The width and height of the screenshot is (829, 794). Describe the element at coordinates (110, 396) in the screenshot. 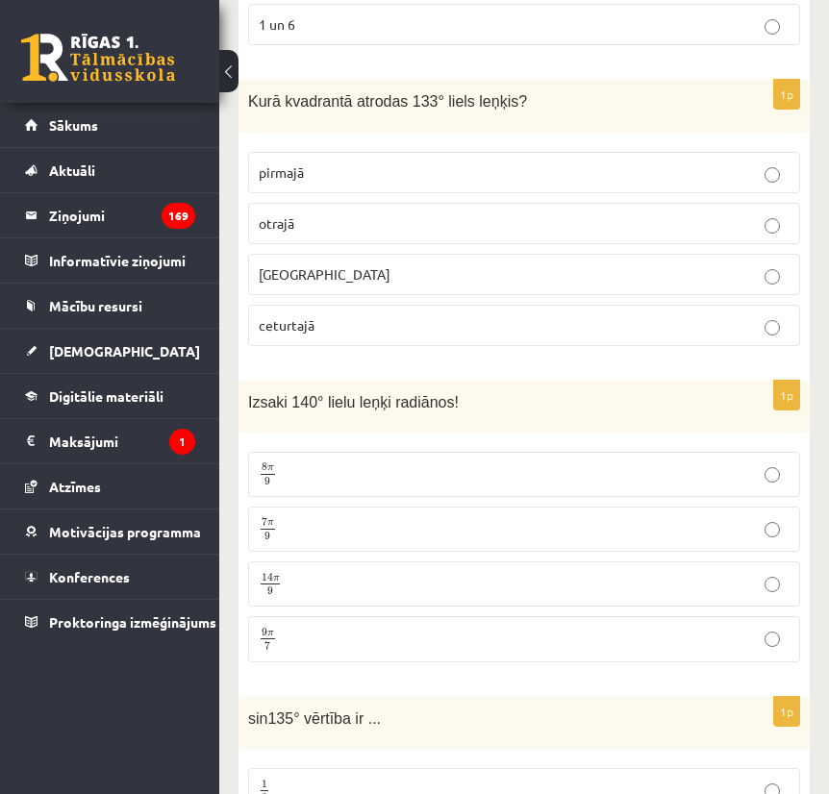

I see `a: Digitālie materiāli` at that location.